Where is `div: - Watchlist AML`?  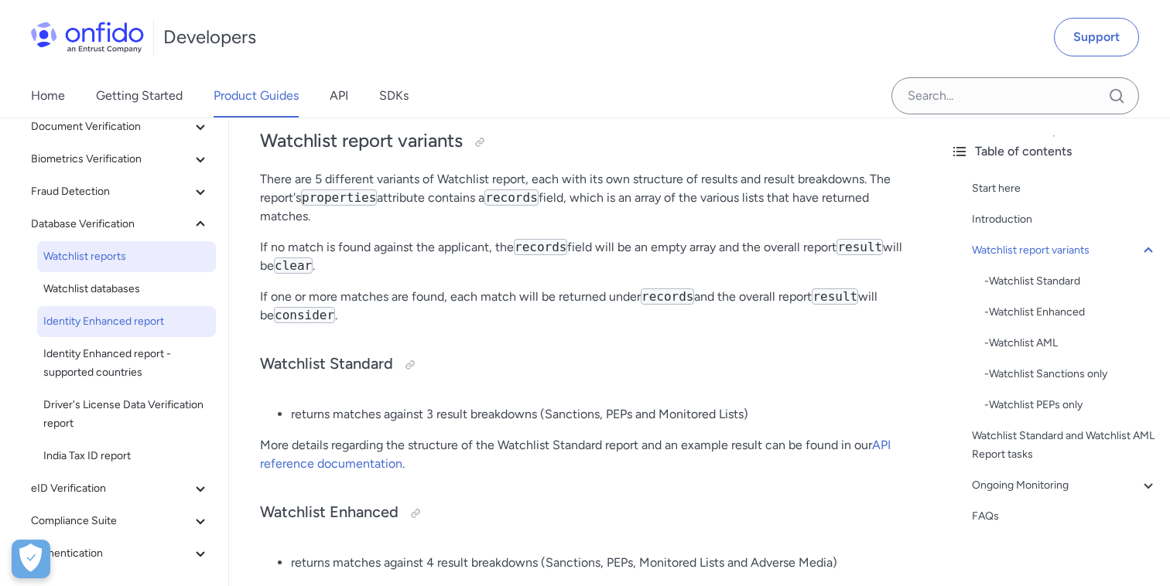 div: - Watchlist AML is located at coordinates (1071, 344).